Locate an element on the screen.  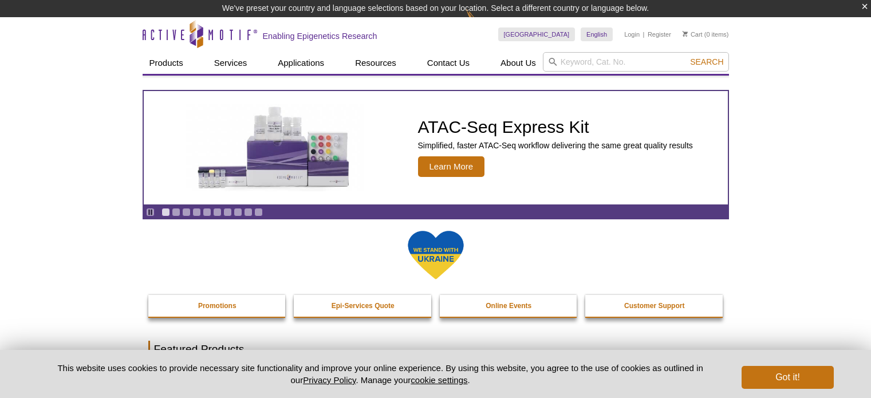
a: English is located at coordinates (596, 34).